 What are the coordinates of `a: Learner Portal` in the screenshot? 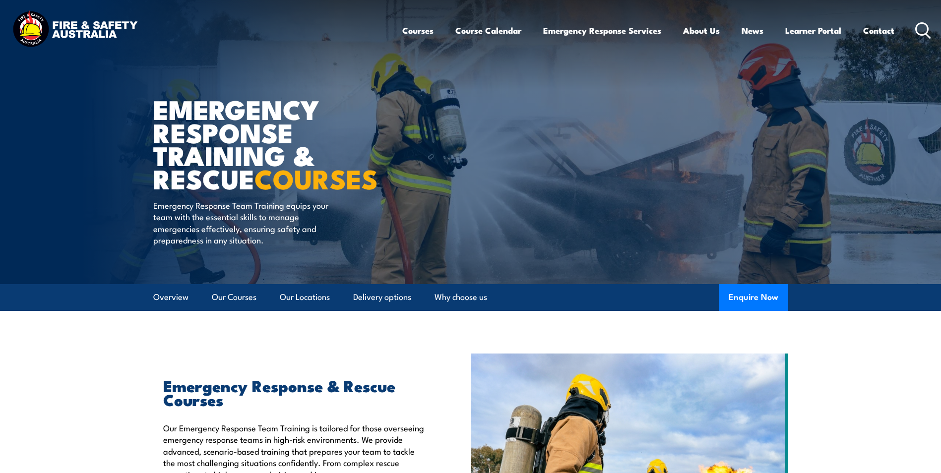 It's located at (813, 30).